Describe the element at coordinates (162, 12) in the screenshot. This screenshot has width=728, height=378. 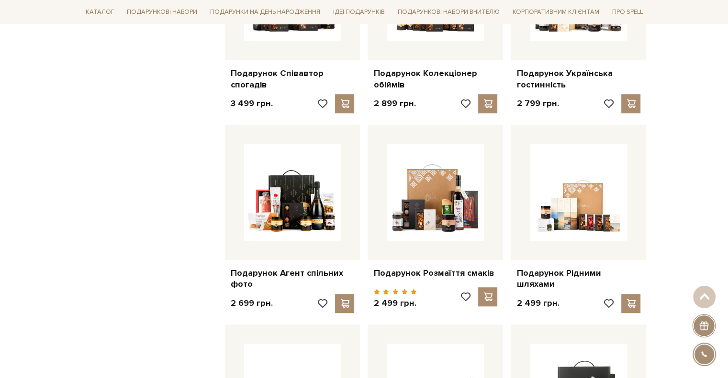
I see `a: Подарункові набори` at that location.